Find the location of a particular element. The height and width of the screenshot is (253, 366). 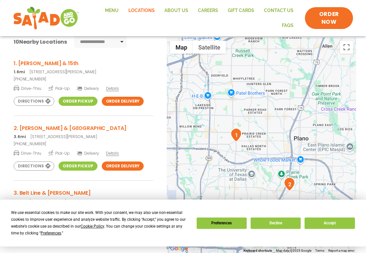

a: About Us is located at coordinates (176, 11).